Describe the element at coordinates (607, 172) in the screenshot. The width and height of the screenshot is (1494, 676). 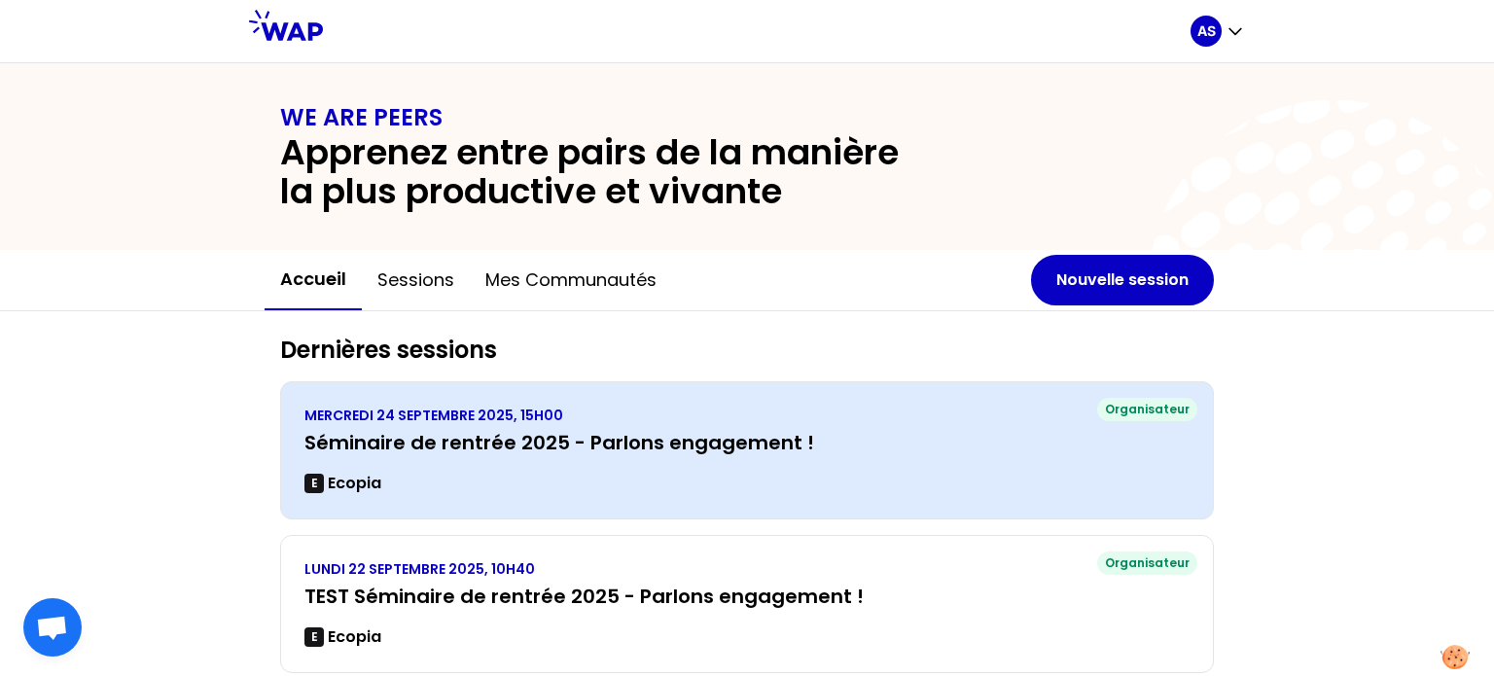
I see `h2: Apprenez entre pairs de la manière la plus productive et vivante` at that location.